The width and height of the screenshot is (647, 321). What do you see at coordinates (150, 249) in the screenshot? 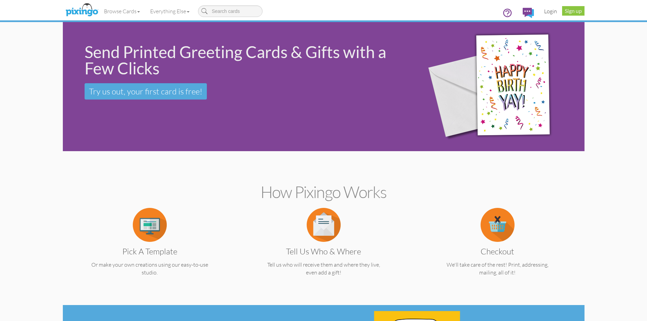
I see `a: Pick a Template Or make your own creations using our easy-to-use studio.` at bounding box center [150, 249].